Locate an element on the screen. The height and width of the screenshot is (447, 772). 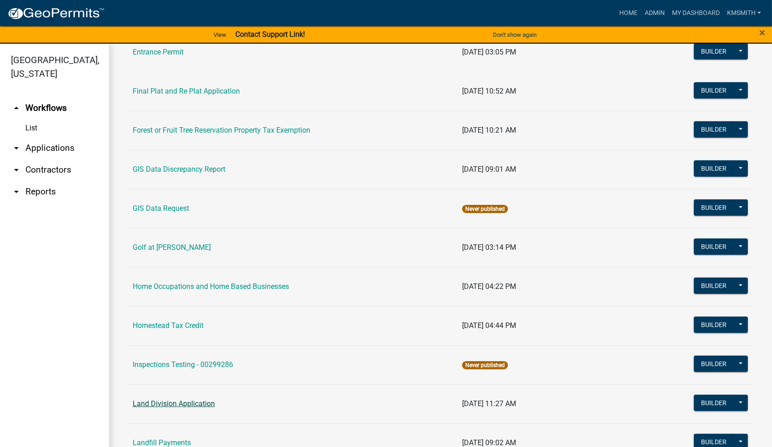
a: Landfill Payments is located at coordinates (162, 442).